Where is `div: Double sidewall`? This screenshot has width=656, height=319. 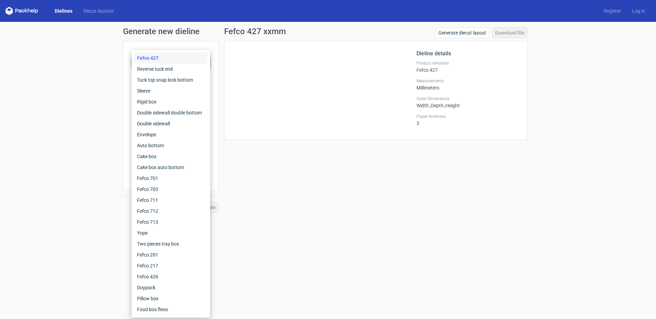 div: Double sidewall is located at coordinates (171, 124).